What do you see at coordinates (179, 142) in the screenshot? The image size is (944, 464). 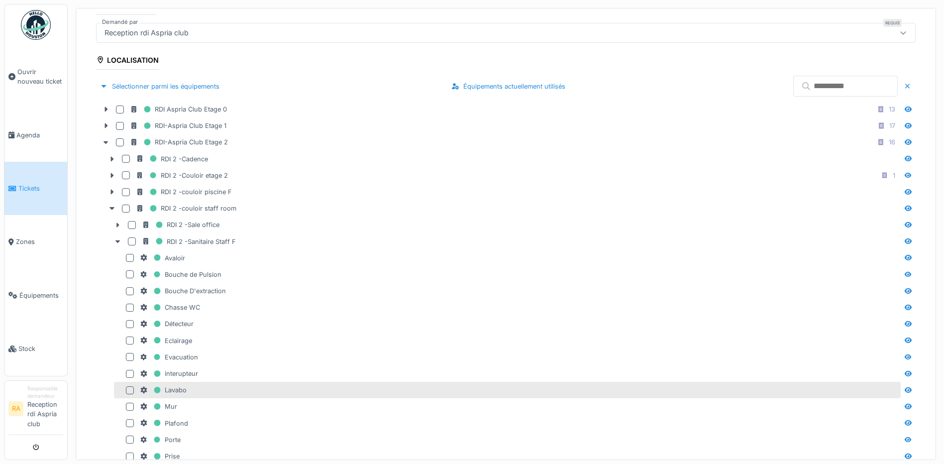 I see `div: RDI-Aspria Club Etage 2` at bounding box center [179, 142].